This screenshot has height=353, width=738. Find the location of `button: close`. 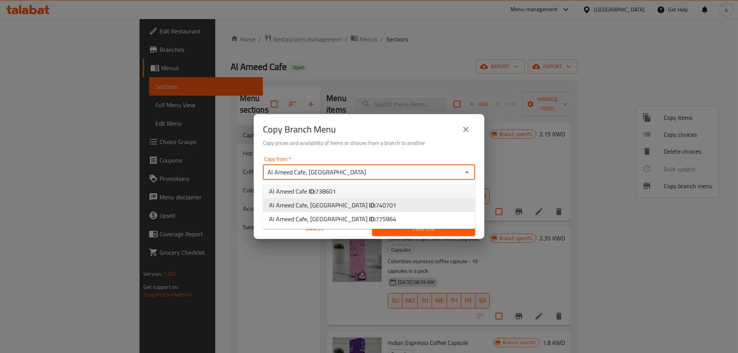

button: close is located at coordinates (466, 129).